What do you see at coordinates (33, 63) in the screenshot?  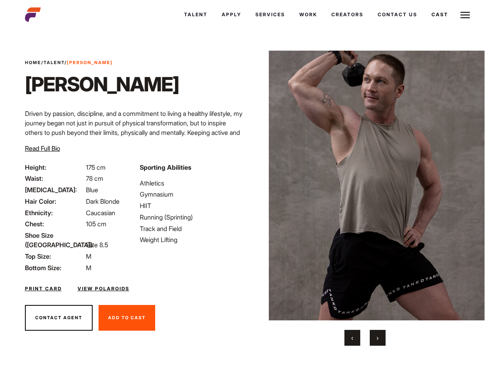 I see `a: Home` at bounding box center [33, 63].